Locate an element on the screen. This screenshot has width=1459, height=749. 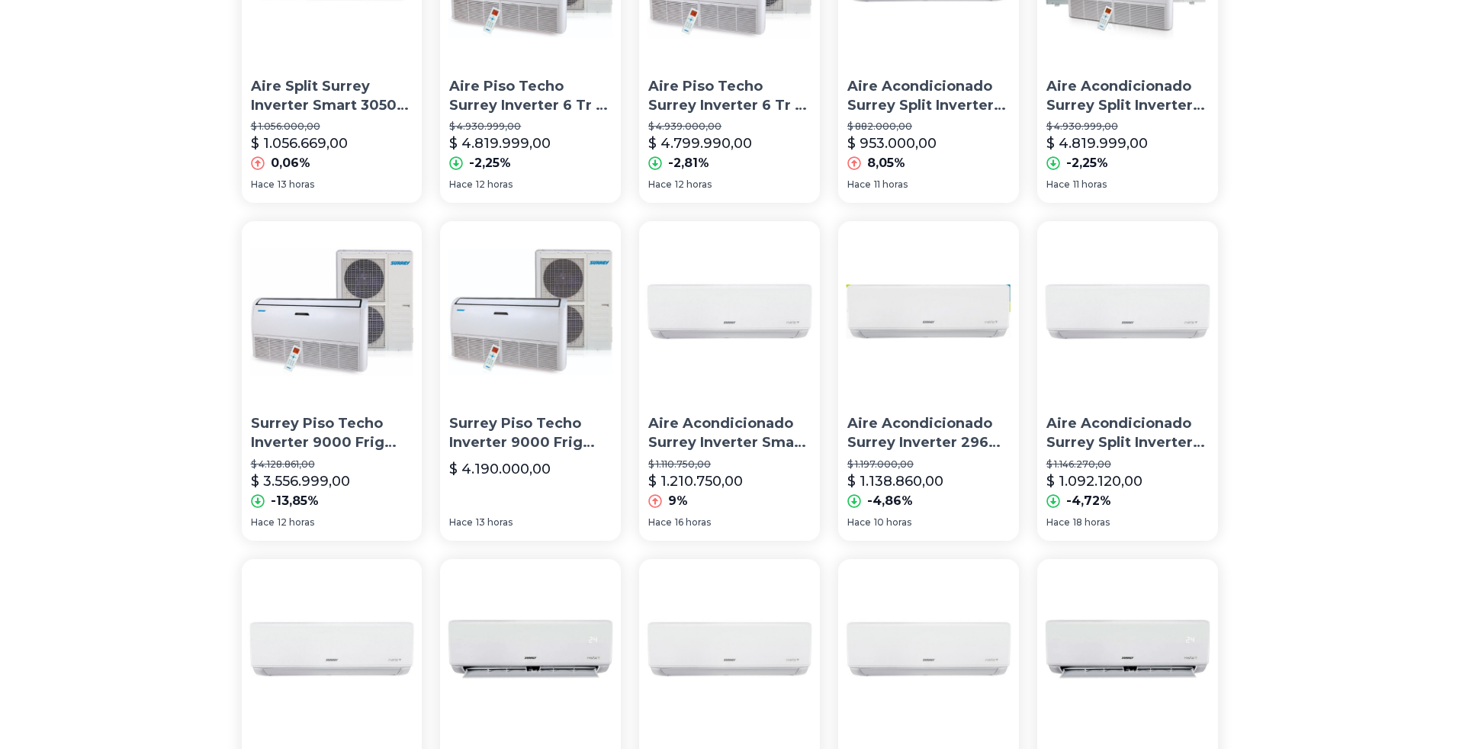
p: -4,86% is located at coordinates (890, 501).